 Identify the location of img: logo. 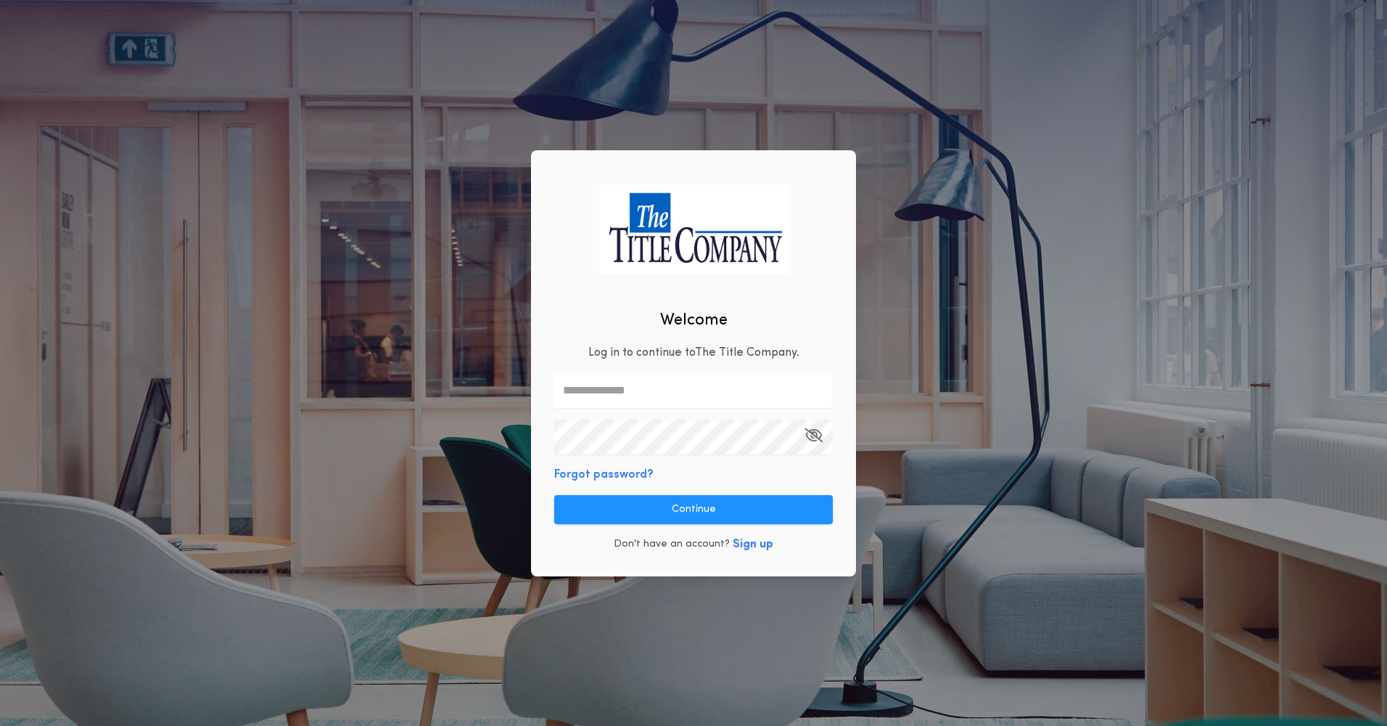
(694, 229).